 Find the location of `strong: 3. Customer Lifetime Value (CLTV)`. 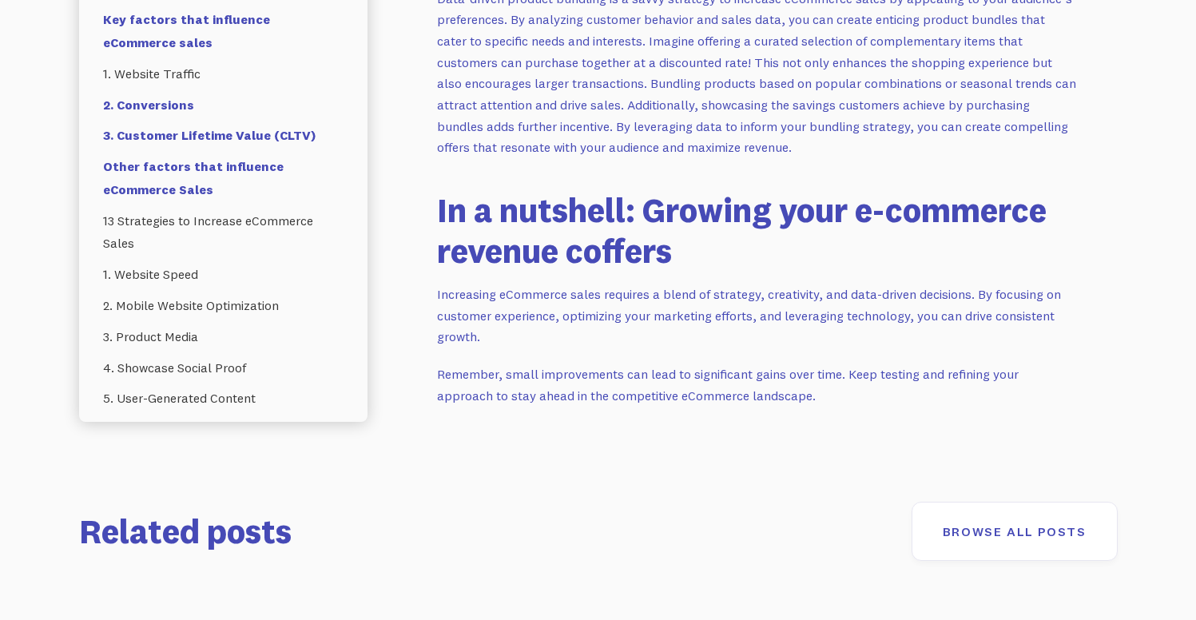

strong: 3. Customer Lifetime Value (CLTV) is located at coordinates (209, 135).